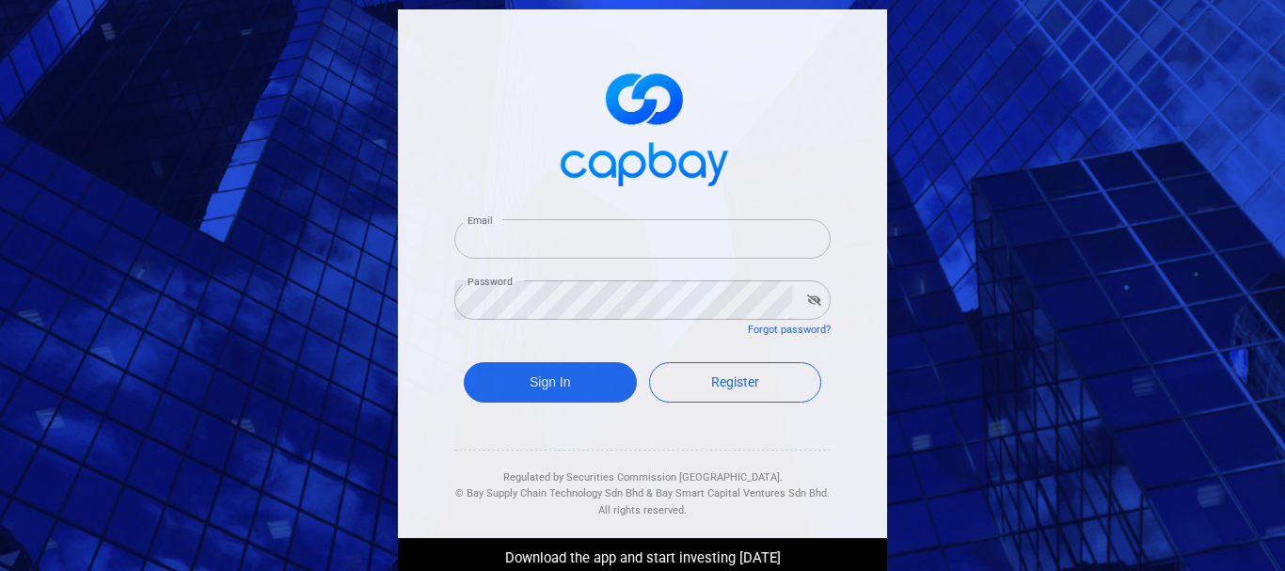 This screenshot has width=1285, height=571. Describe the element at coordinates (735, 382) in the screenshot. I see `a: Register` at that location.